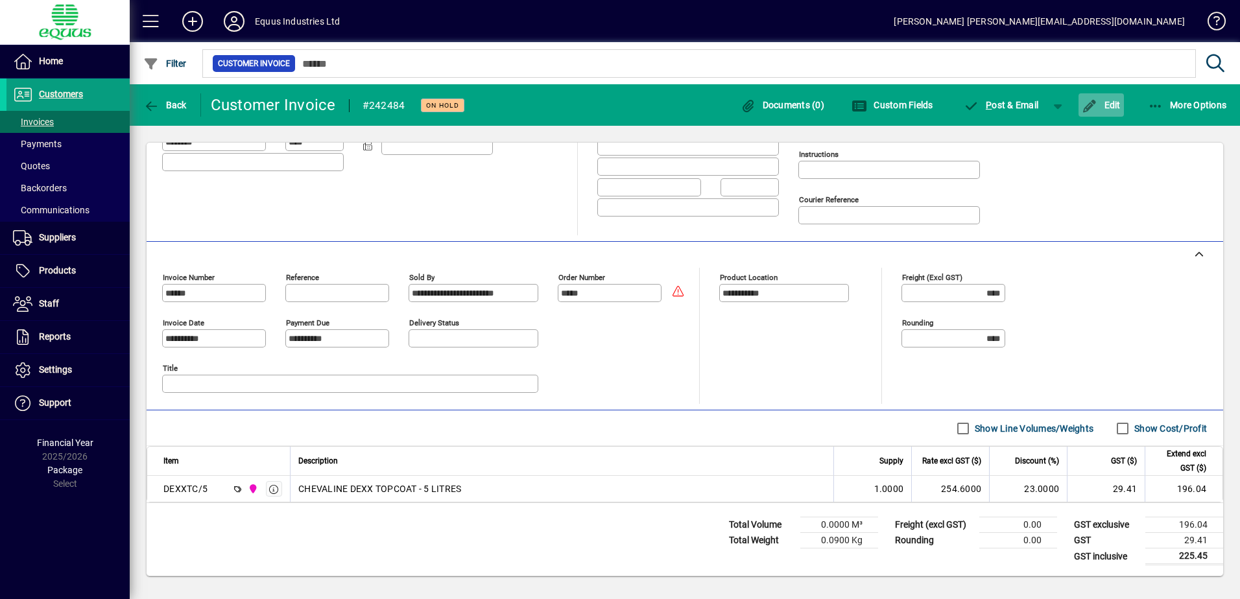  I want to click on label: Show Line Volumes/Weights, so click(1033, 429).